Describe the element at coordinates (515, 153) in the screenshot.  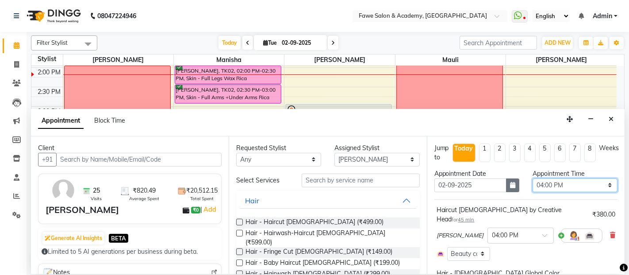
I see `li: 3` at that location.